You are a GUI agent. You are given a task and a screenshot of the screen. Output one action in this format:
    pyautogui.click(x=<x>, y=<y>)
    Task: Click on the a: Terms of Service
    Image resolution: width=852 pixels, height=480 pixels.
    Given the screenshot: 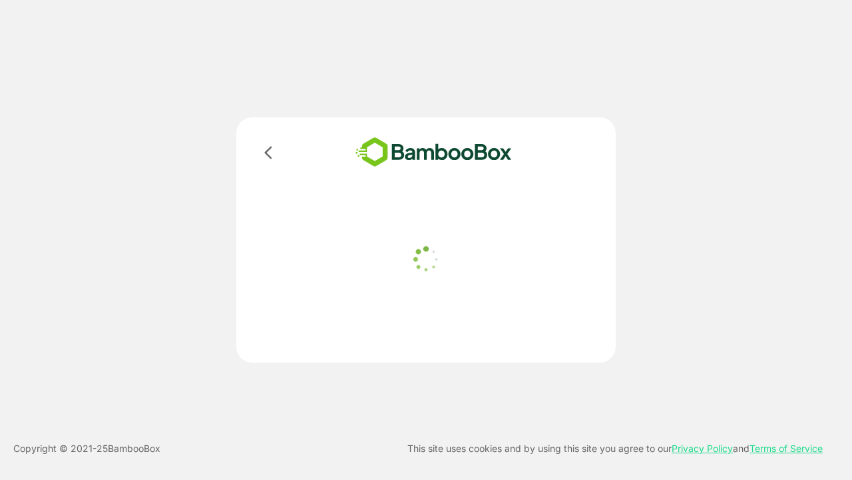 What is the action you would take?
    pyautogui.click(x=787, y=448)
    